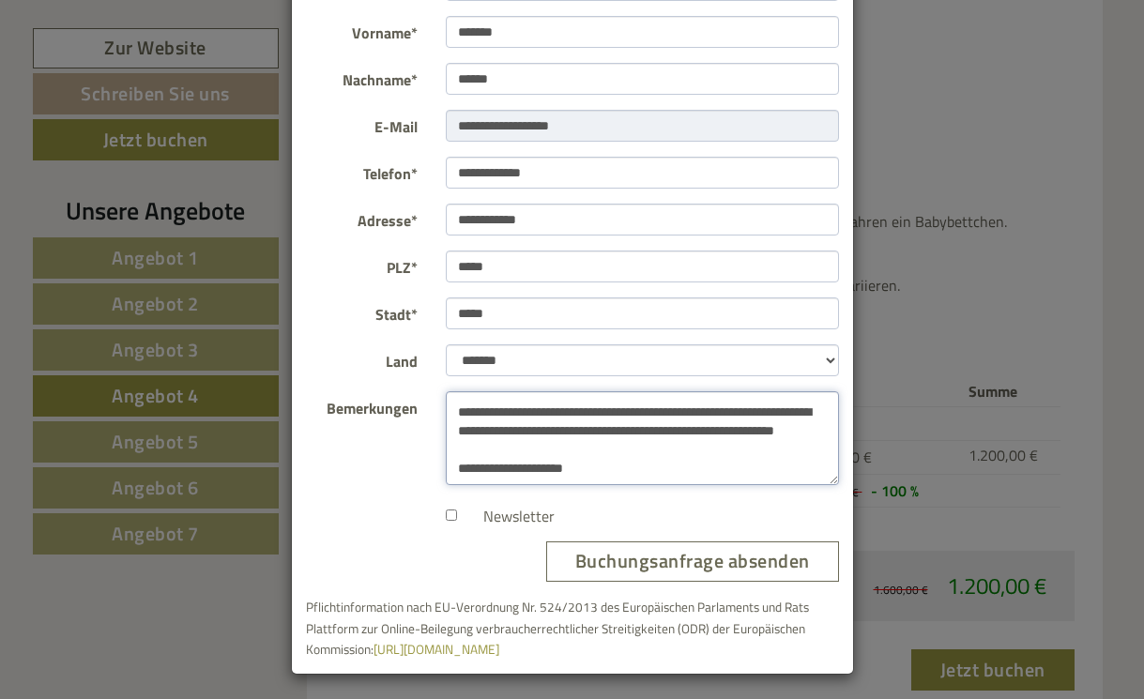 The height and width of the screenshot is (699, 1144). I want to click on button: Buchungsanfrage absenden, so click(693, 561).